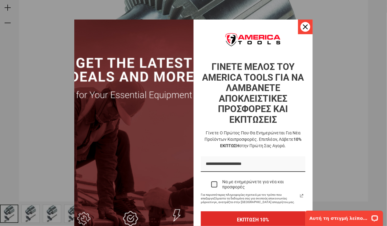  What do you see at coordinates (248, 198) in the screenshot?
I see `font: Για περισσότερες πληροφορίες σχετικά με τον τρόπο που επεξεργαζόμαστε τα δεδομένα σας για σκοπούς...` at bounding box center [248, 198].